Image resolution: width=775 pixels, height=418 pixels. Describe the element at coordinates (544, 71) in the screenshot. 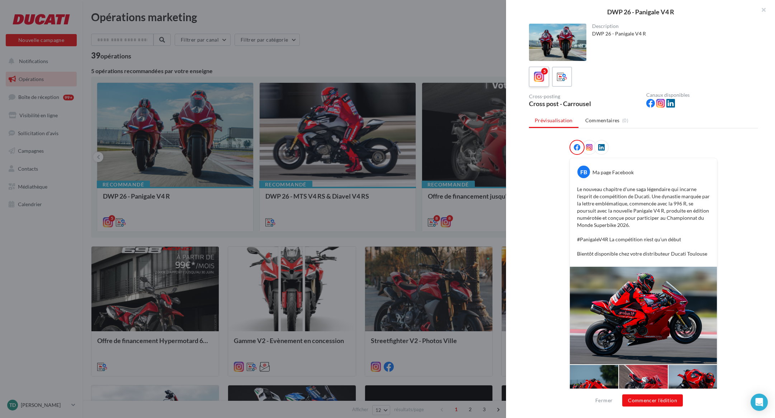

I see `div: 5` at that location.